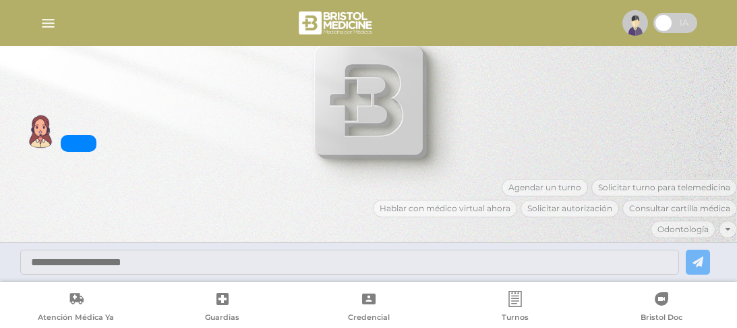 The width and height of the screenshot is (737, 328). Describe the element at coordinates (368, 308) in the screenshot. I see `a: Credencial` at that location.